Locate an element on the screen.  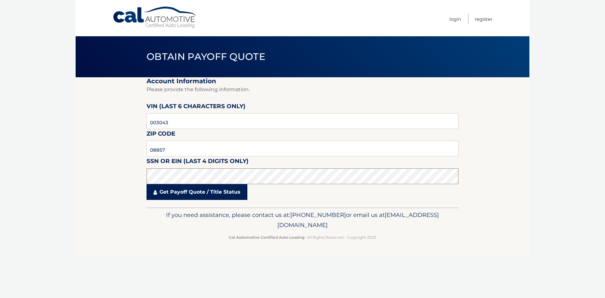
a: Register is located at coordinates (483, 19).